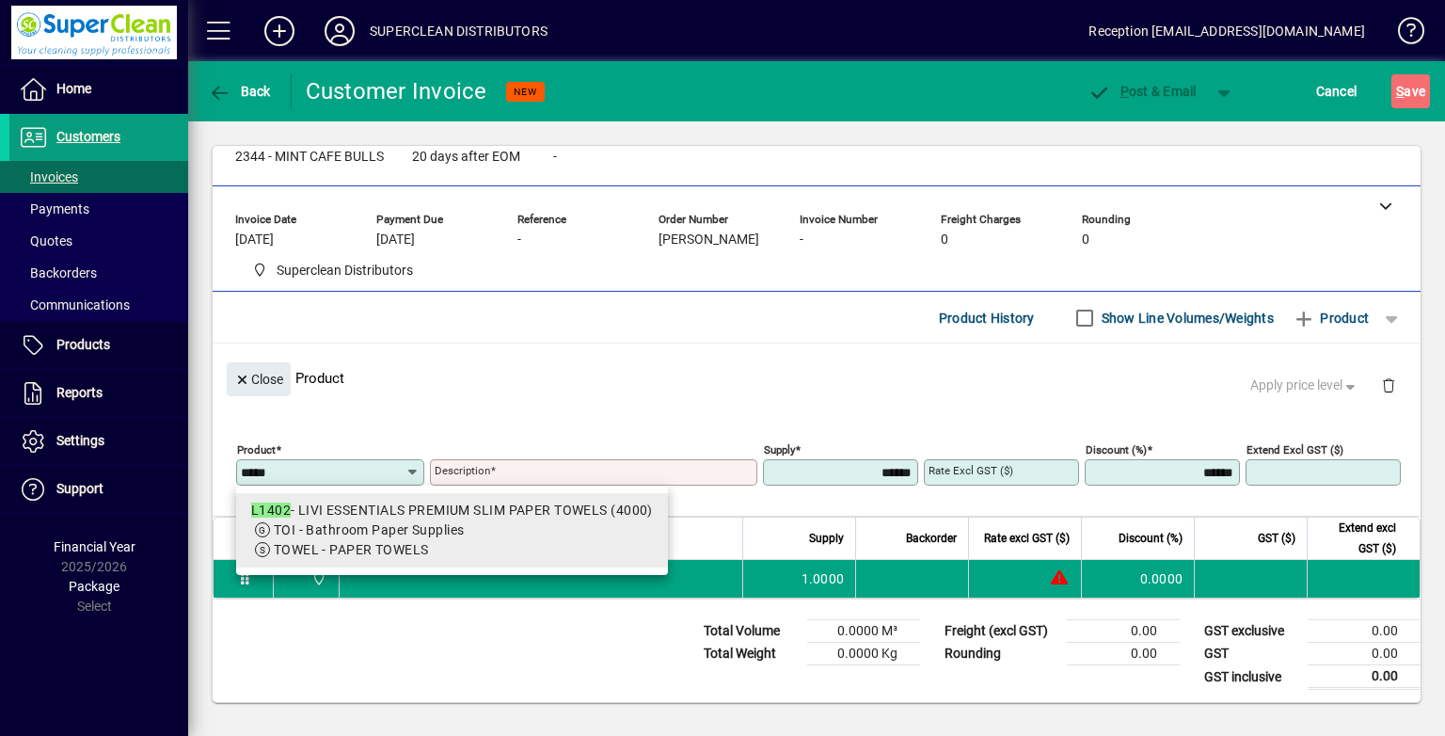  What do you see at coordinates (462, 470) in the screenshot?
I see `mat-label: Description` at bounding box center [462, 470].